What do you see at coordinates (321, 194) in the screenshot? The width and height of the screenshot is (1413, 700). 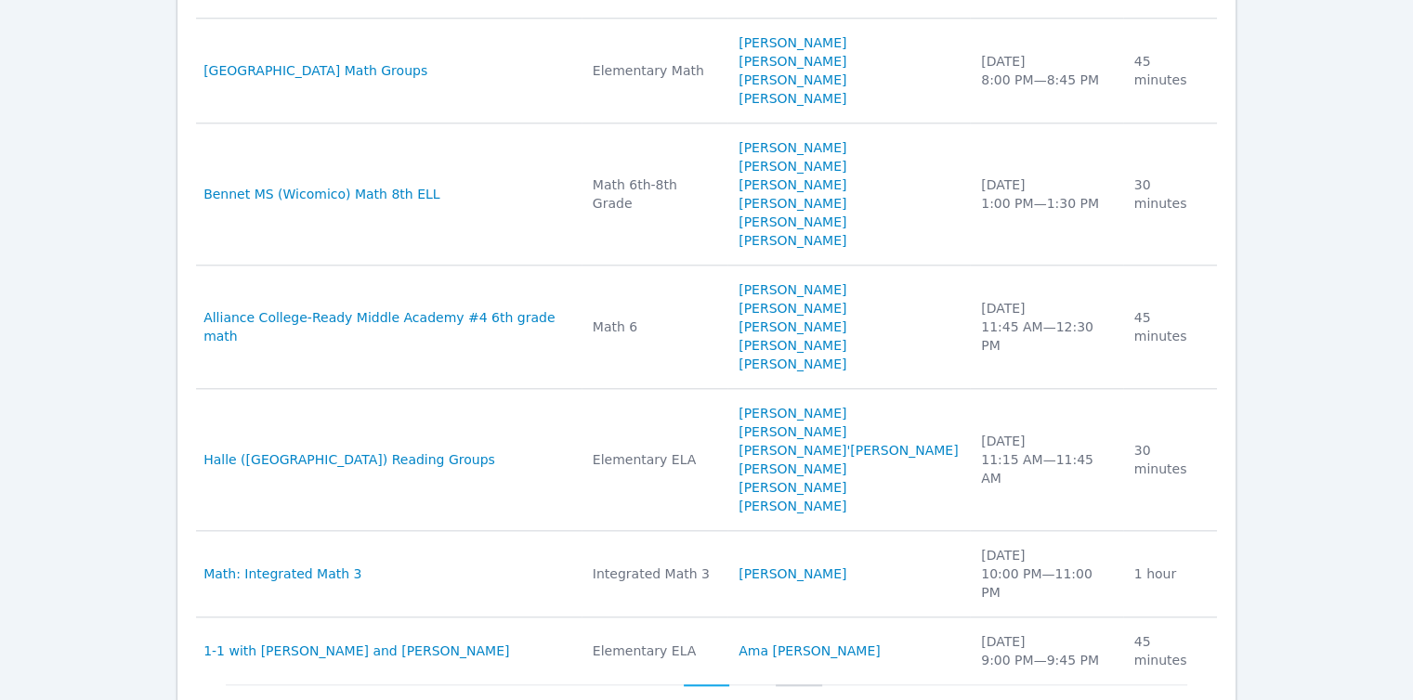 I see `a: Bennet MS (Wicomico) Math 8th ELL` at bounding box center [321, 194].